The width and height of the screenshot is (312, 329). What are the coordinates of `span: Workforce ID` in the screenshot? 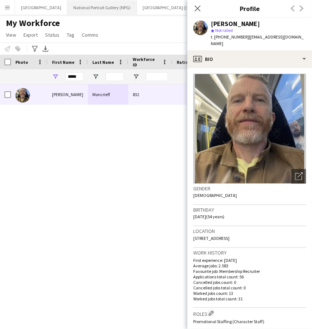 It's located at (146, 62).